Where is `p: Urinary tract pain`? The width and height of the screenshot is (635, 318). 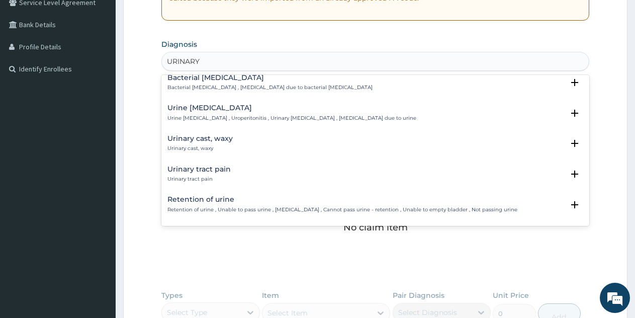 p: Urinary tract pain is located at coordinates (199, 179).